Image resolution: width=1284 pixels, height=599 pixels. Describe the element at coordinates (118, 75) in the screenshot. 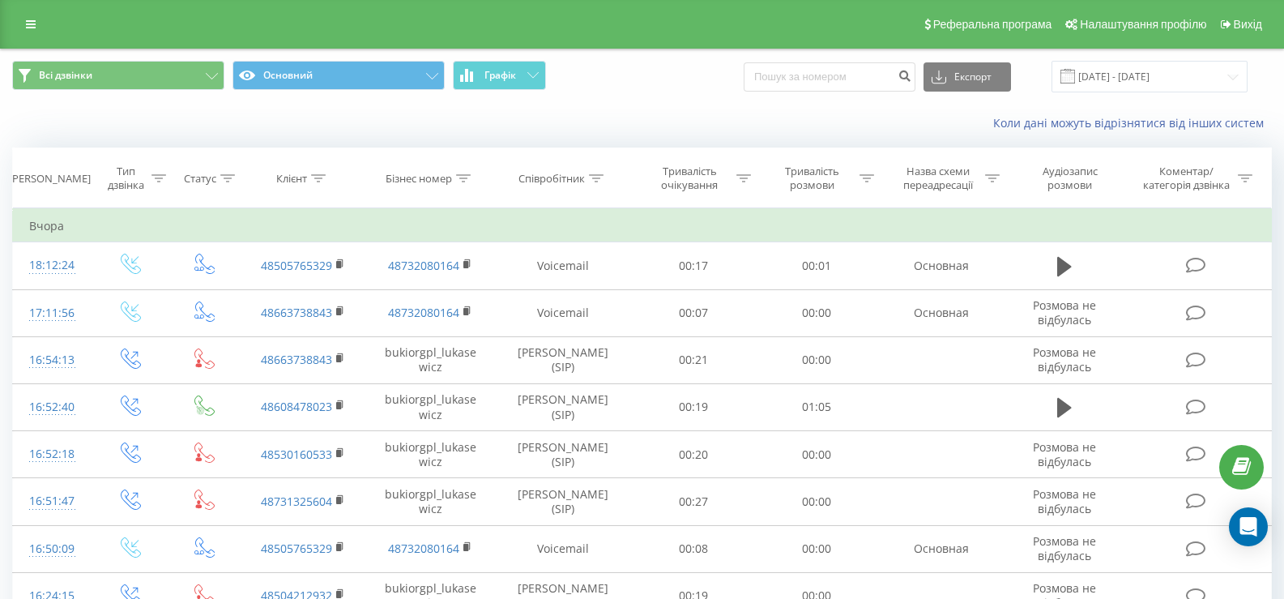

I see `button: Всі дзвінки` at that location.